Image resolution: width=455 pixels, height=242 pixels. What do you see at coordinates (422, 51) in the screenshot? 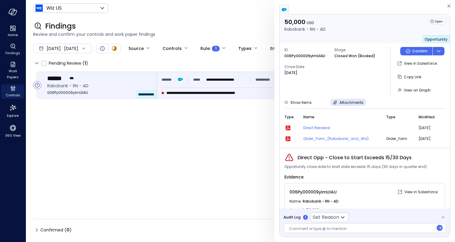
I see `div: Button group with a nested menu` at bounding box center [422, 51].